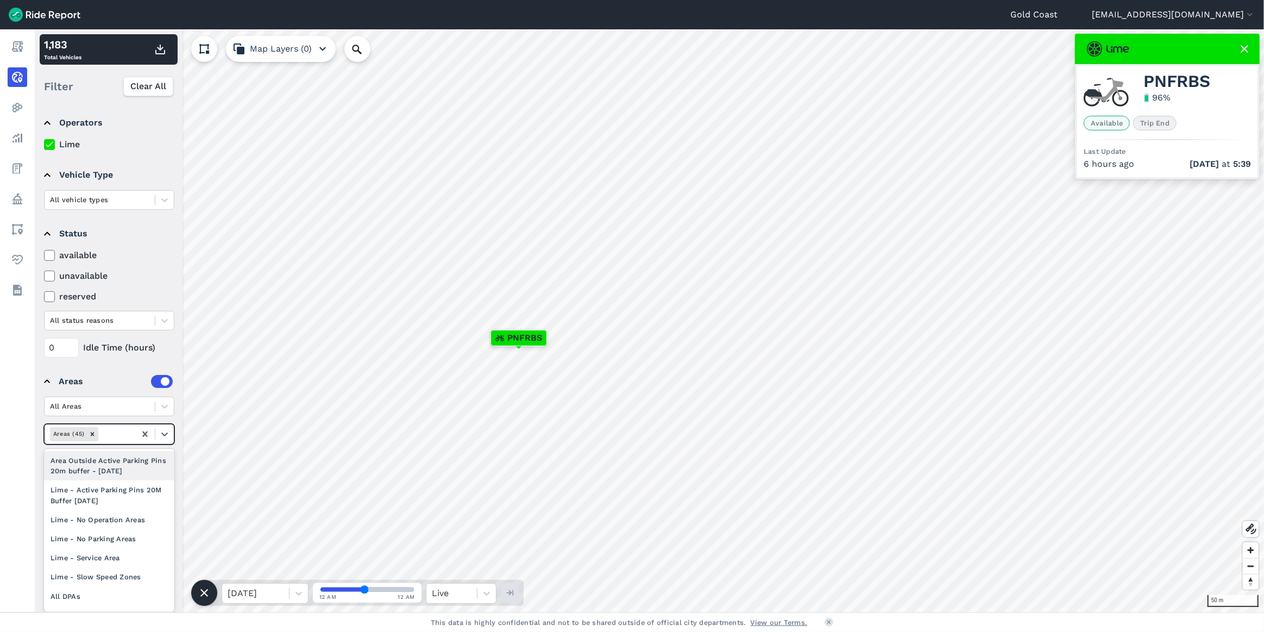  I want to click on div: Lime - Service Area, so click(109, 557).